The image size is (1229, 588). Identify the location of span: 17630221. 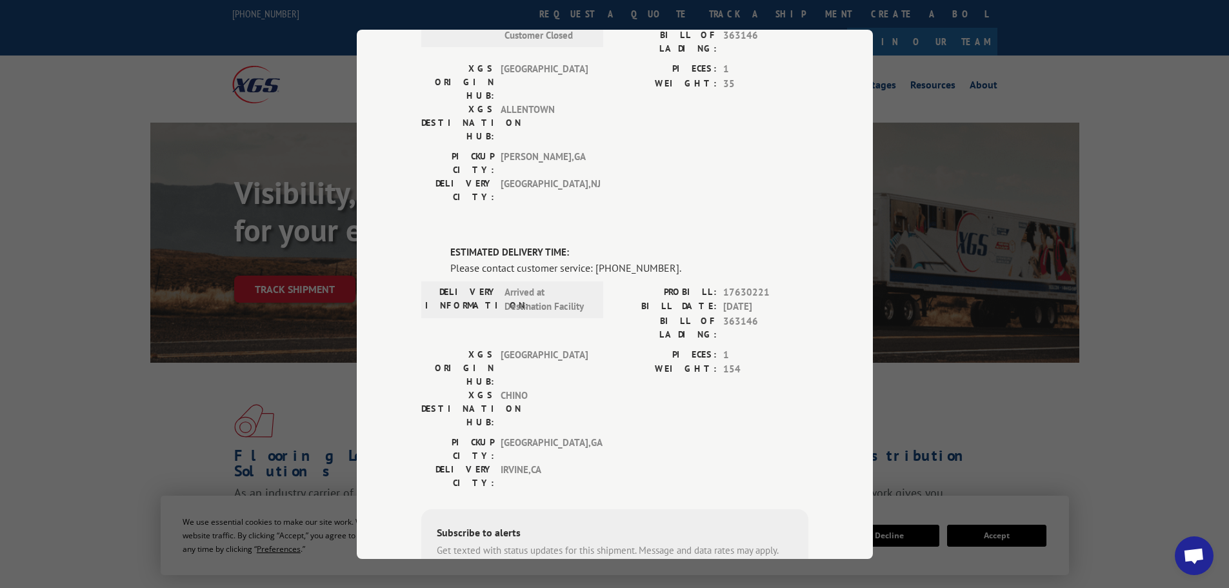
(766, 292).